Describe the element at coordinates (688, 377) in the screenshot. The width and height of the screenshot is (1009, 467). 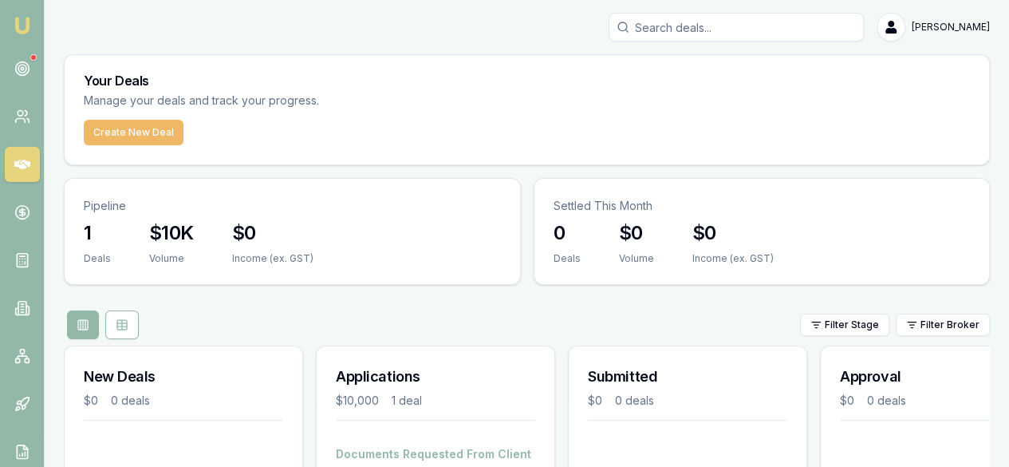
I see `h3: Submitted` at that location.